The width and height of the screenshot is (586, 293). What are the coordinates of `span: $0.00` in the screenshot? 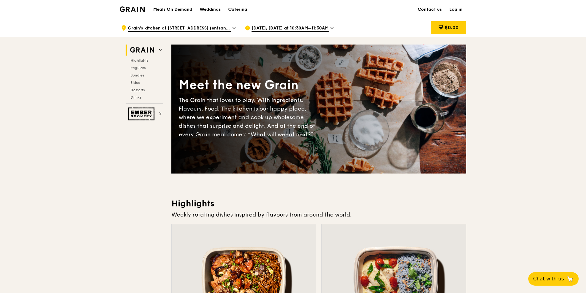 It's located at (451, 27).